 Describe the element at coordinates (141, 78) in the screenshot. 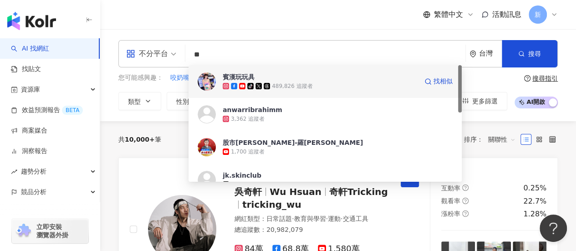

I see `span: 您可能感興趣：` at that location.